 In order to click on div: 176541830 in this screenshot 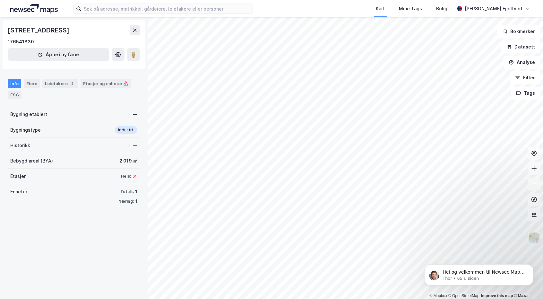, I will do `click(21, 42)`.